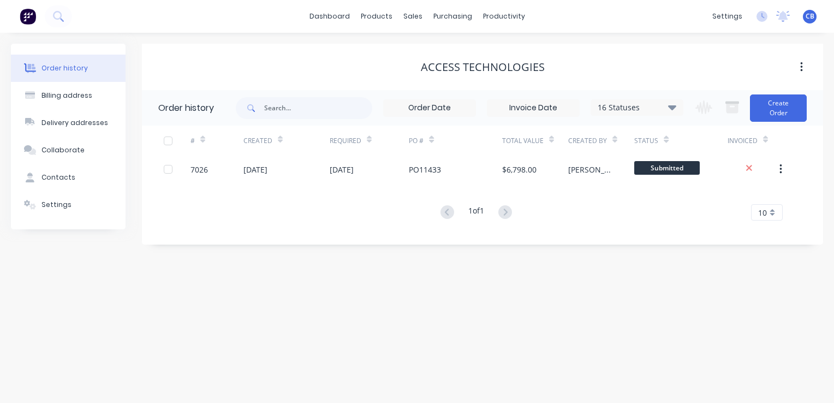 The height and width of the screenshot is (403, 834). I want to click on input: Order Date, so click(430, 108).